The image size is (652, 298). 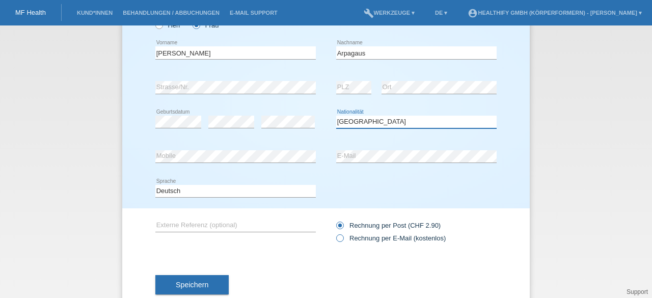 I want to click on button: Speichern, so click(x=192, y=285).